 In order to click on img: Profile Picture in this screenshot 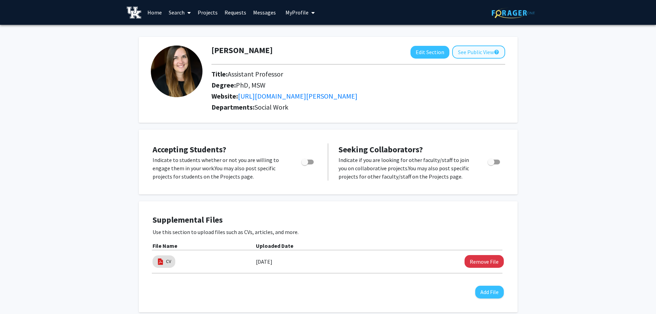, I will do `click(177, 71)`.